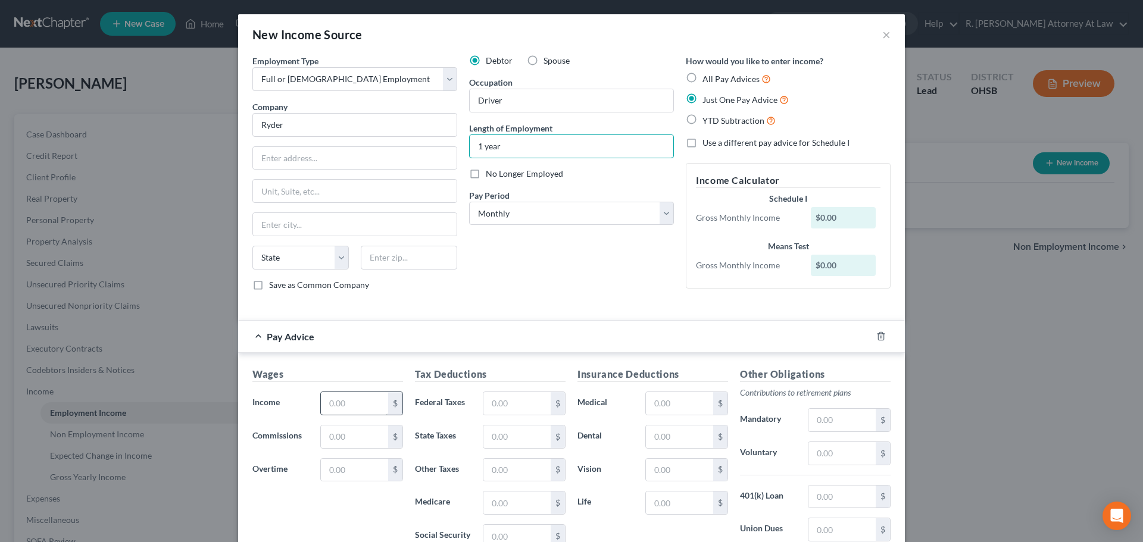  I want to click on label: Union Dues, so click(768, 530).